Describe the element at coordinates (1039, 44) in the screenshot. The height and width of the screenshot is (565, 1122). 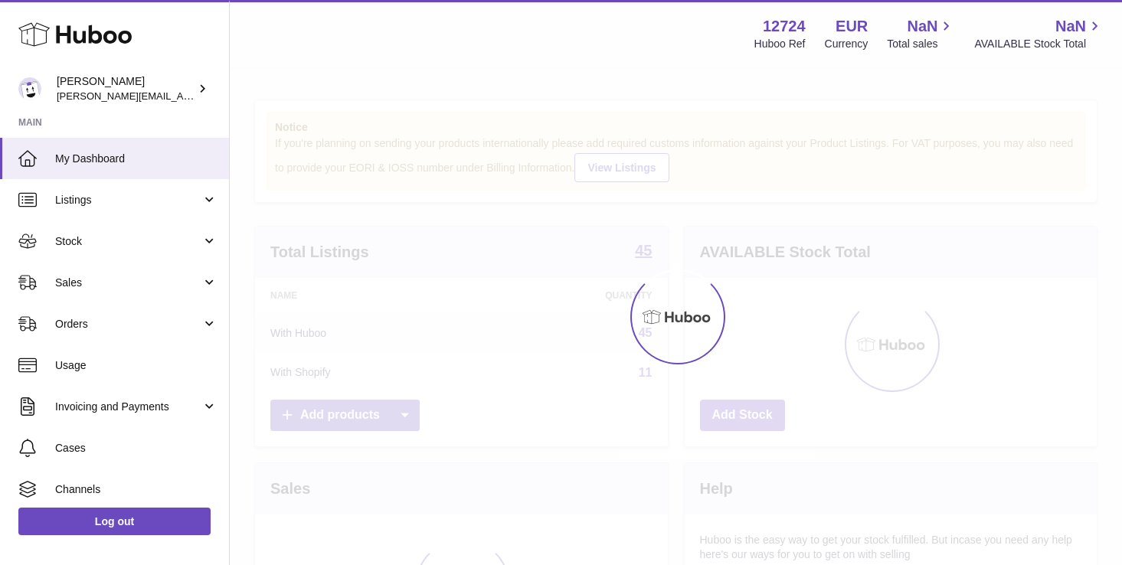
I see `span: AVAILABLE Stock Total` at that location.